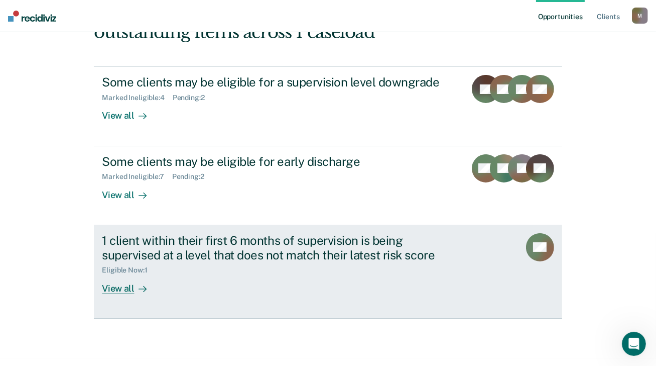 The image size is (656, 366). I want to click on div: Some clients may be eligible for a supervision level downgrade, so click(278, 82).